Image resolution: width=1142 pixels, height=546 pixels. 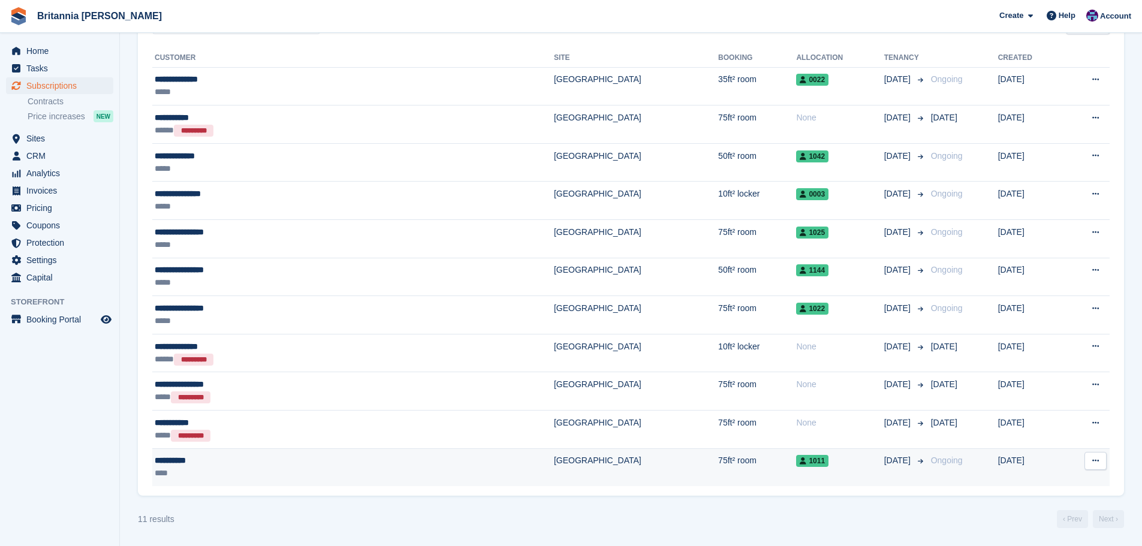 What do you see at coordinates (62, 320) in the screenshot?
I see `span: Booking Portal` at bounding box center [62, 320].